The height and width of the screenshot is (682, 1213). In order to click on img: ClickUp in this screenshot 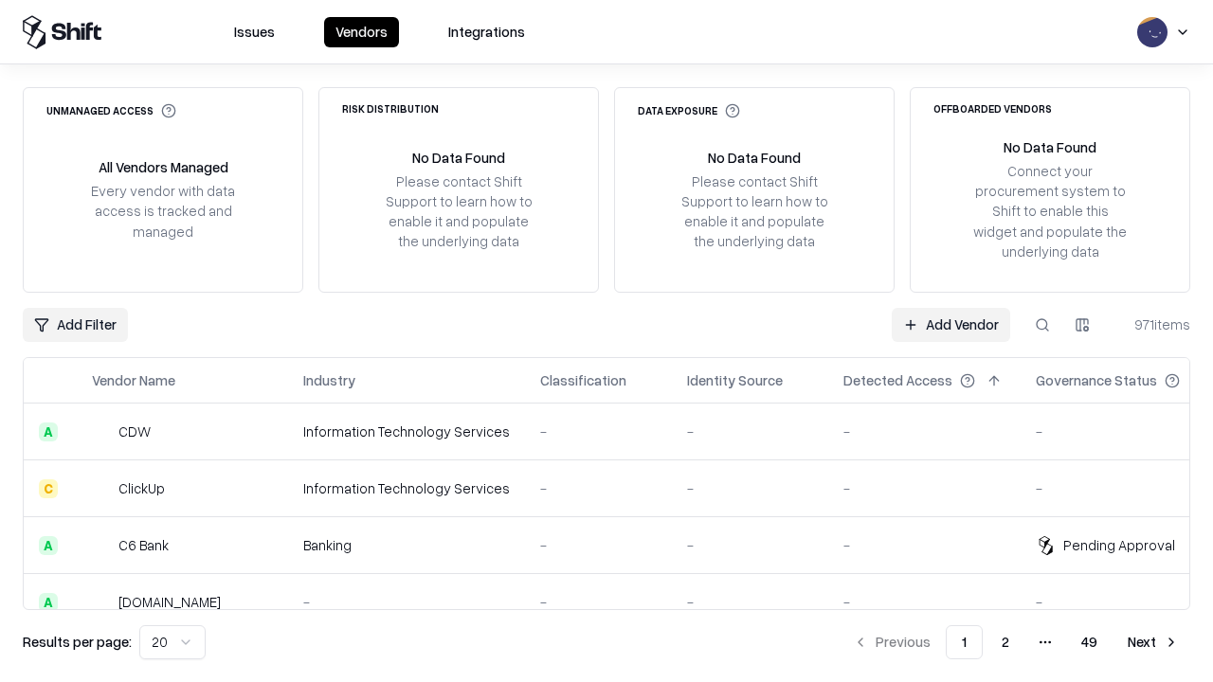, I will do `click(101, 489)`.